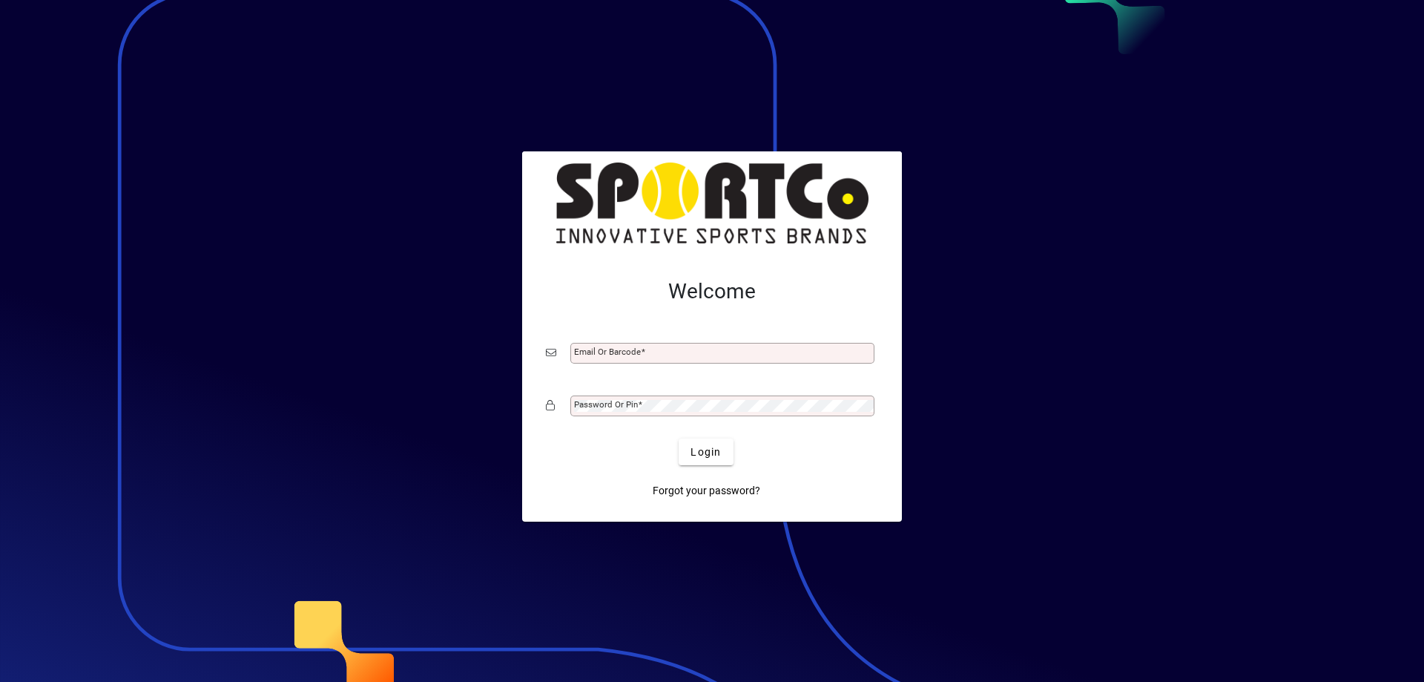 Image resolution: width=1424 pixels, height=682 pixels. Describe the element at coordinates (706, 490) in the screenshot. I see `span: Forgot your password?` at that location.